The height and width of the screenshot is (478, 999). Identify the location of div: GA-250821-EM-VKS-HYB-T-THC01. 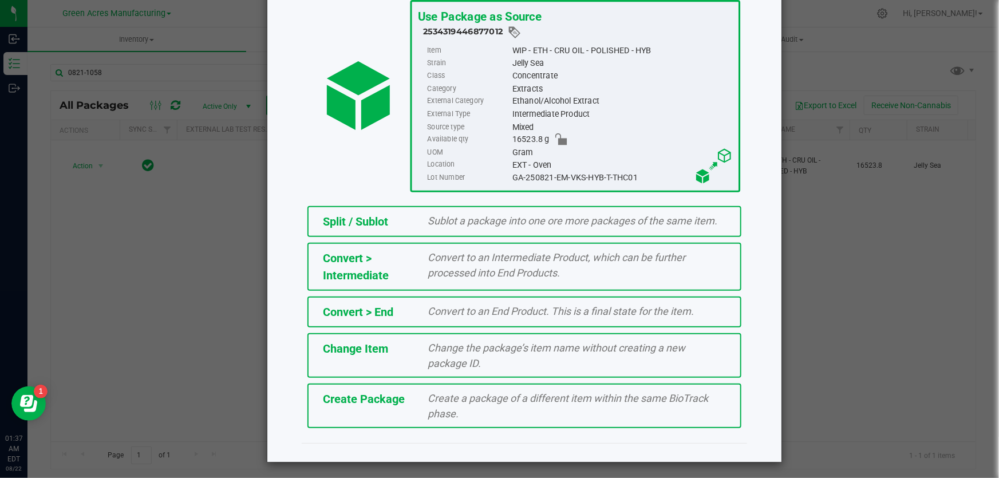
(622, 178).